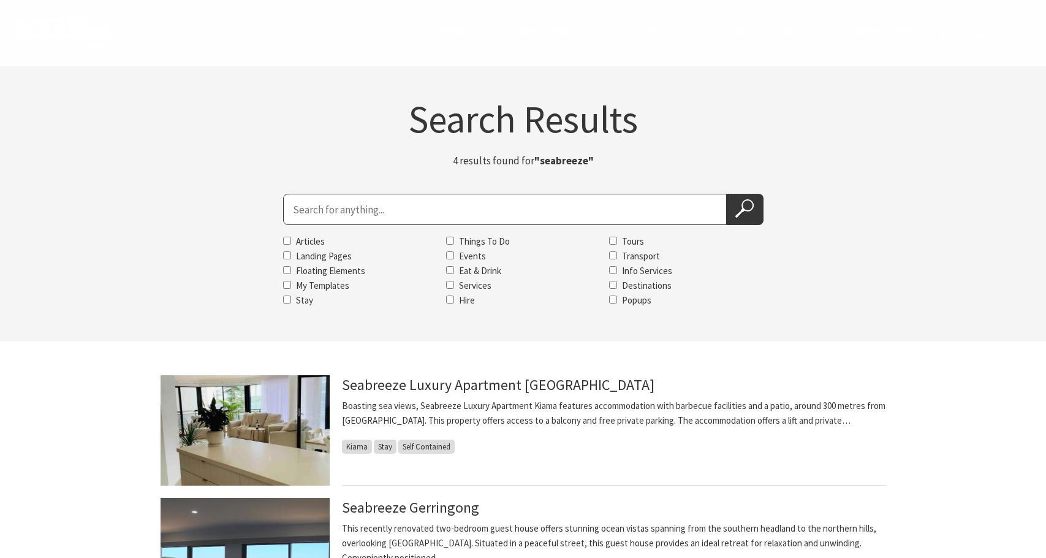 This screenshot has width=1046, height=558. Describe the element at coordinates (64, 31) in the screenshot. I see `img: Kiama Logo` at that location.